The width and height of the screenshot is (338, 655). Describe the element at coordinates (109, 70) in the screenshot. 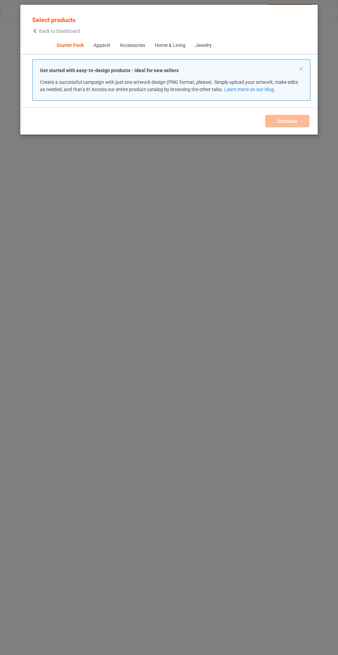

I see `strong: Get started with easy-to-design products - ideal for new sellers` at that location.